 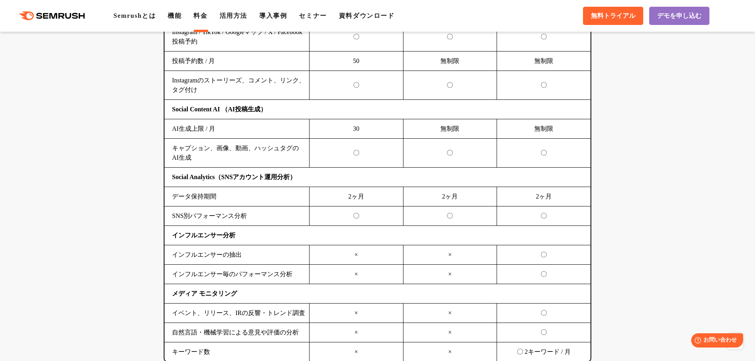 I want to click on td: データ保持期間, so click(x=237, y=197).